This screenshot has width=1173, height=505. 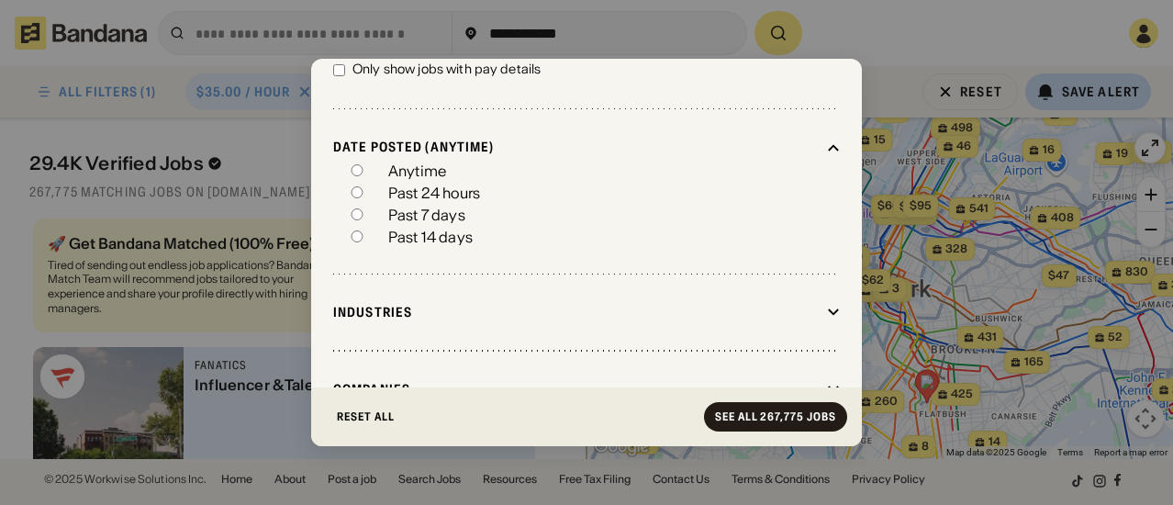 I want to click on div: Past 24 hours, so click(x=434, y=193).